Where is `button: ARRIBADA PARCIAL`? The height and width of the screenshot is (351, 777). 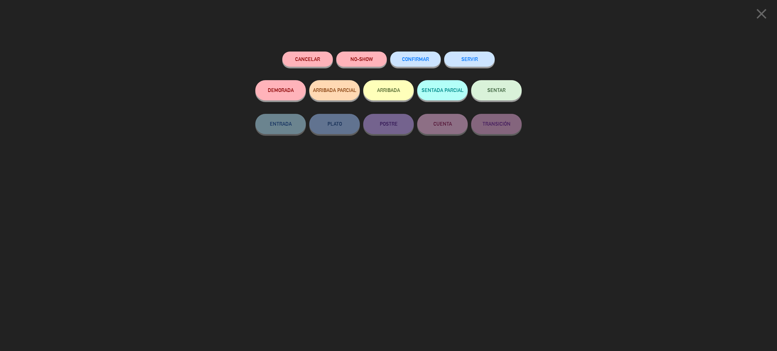
button: ARRIBADA PARCIAL is located at coordinates (335, 90).